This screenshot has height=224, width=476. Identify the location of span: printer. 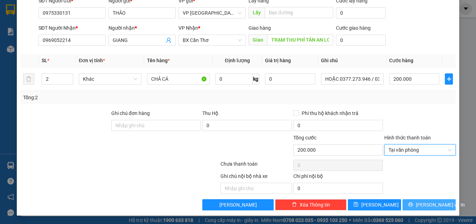
(411, 205).